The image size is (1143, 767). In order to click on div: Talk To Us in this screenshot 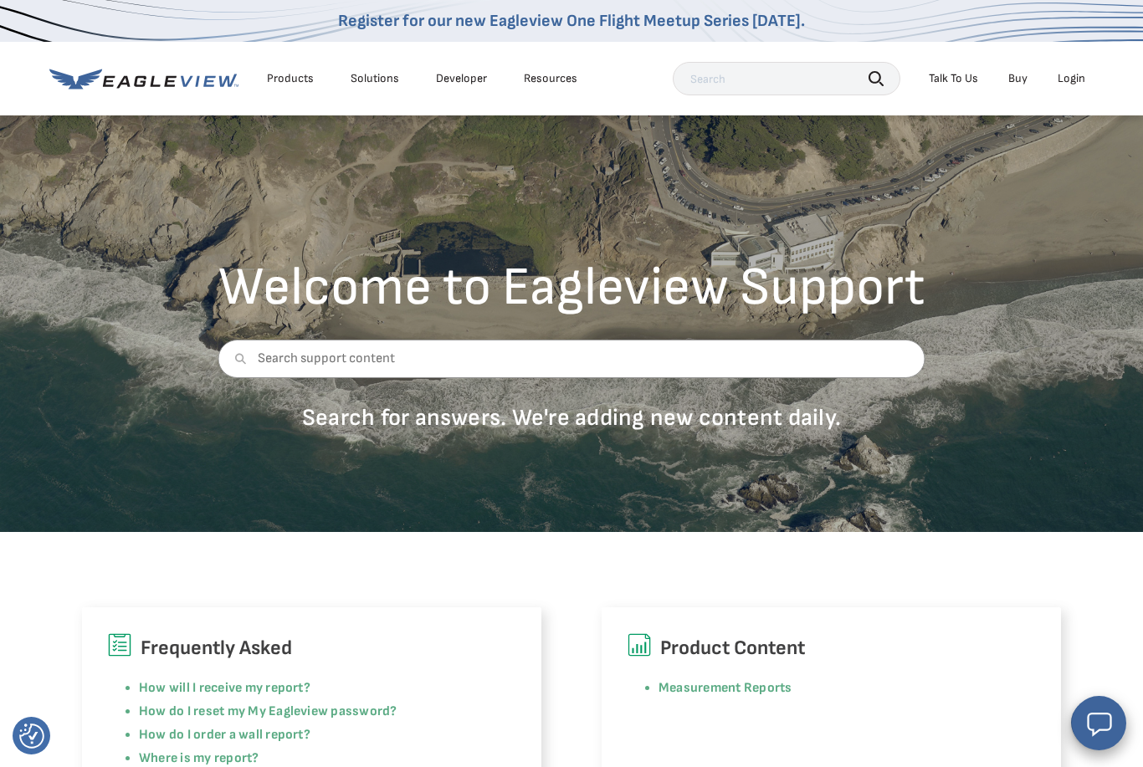, I will do `click(953, 79)`.